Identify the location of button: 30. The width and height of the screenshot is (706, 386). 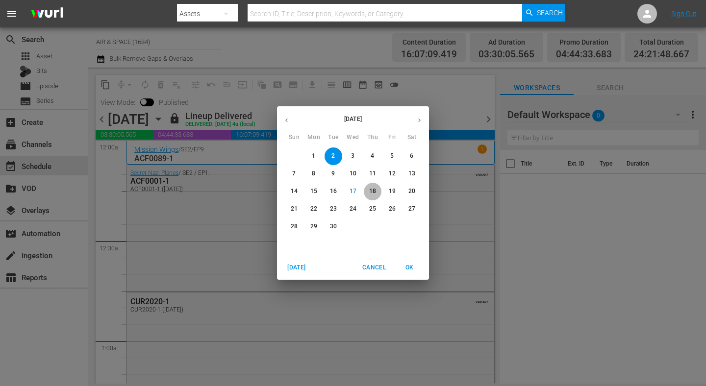
(333, 227).